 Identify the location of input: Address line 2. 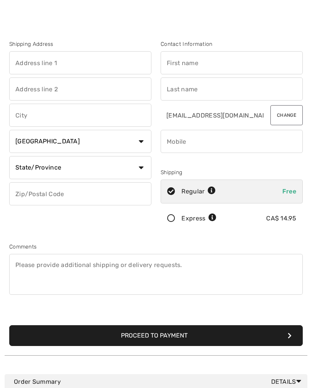
(80, 89).